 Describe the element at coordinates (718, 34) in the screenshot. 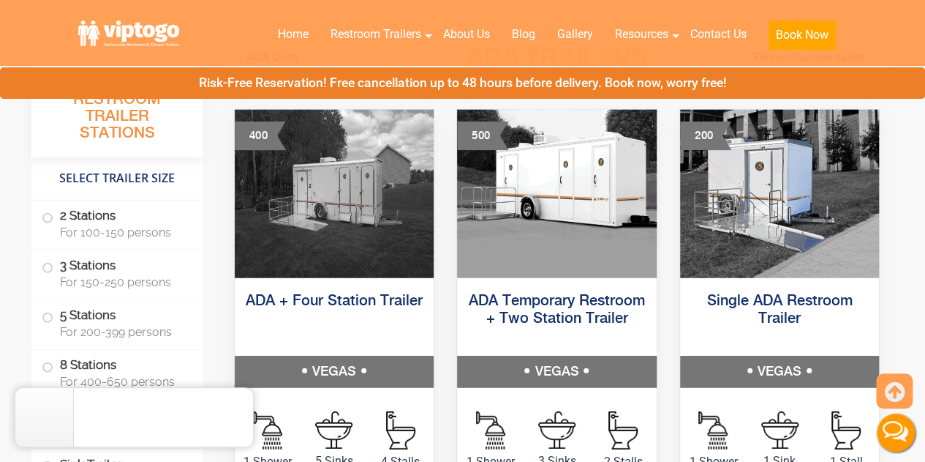

I see `a: Contact Us` at that location.